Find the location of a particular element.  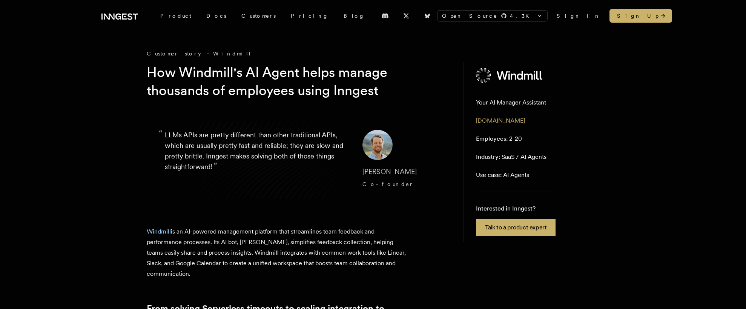

a: X is located at coordinates (406, 16).